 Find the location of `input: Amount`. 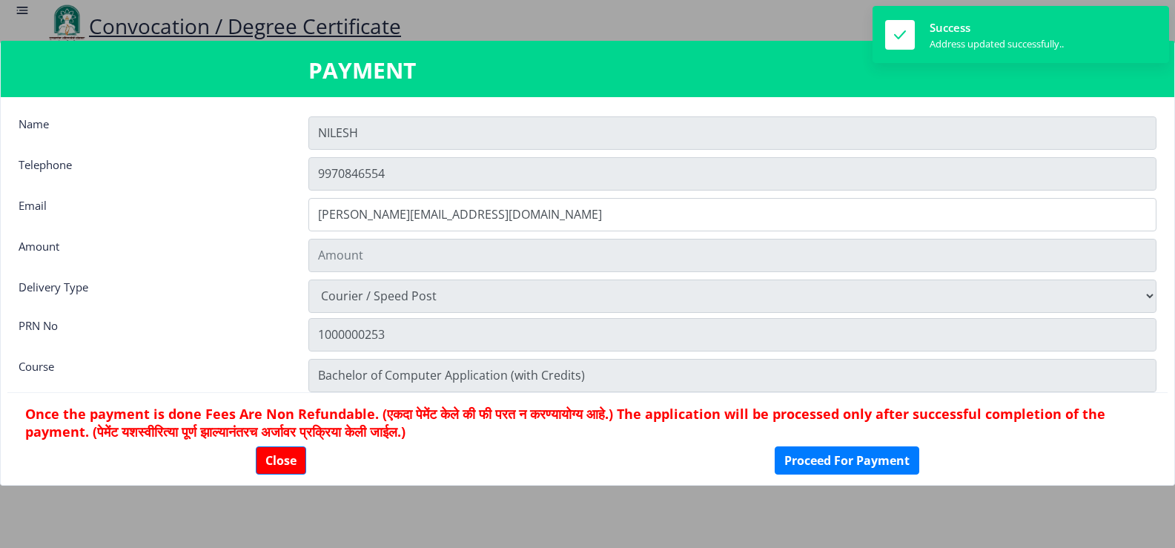

input: Amount is located at coordinates (733, 255).